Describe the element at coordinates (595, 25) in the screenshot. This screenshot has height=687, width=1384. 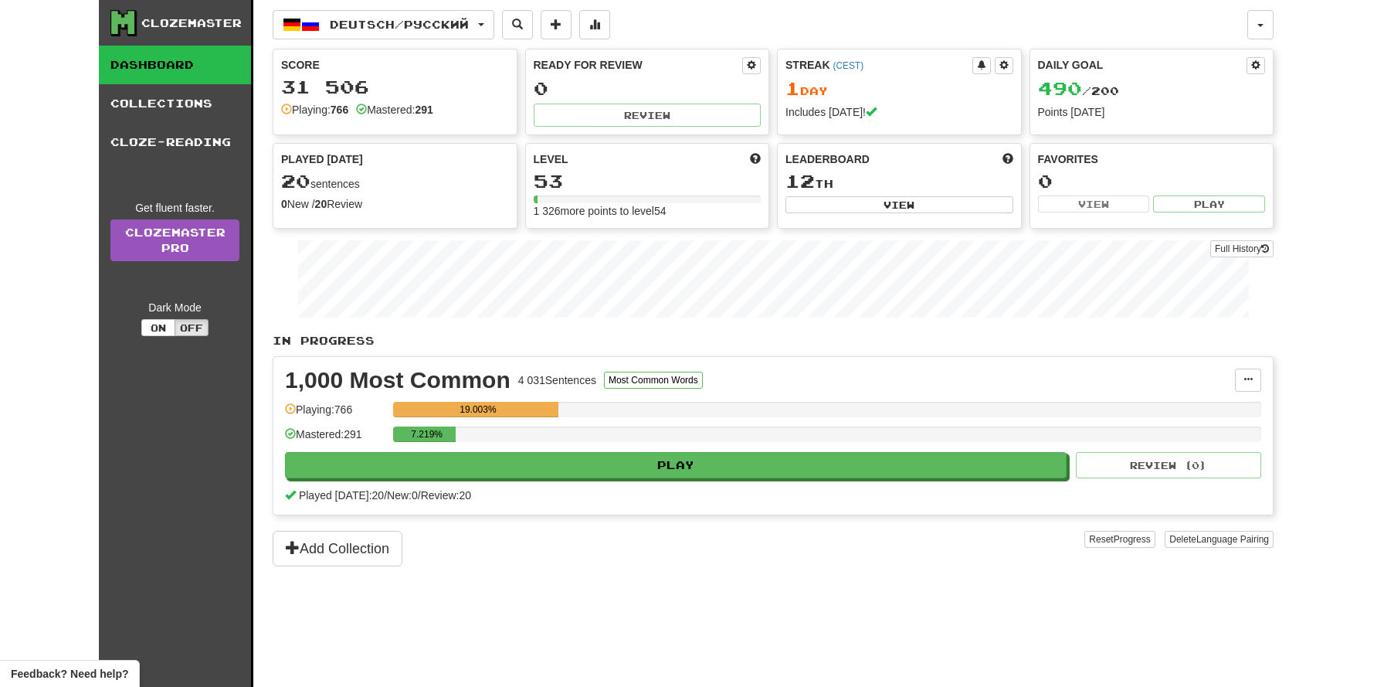
I see `button: More stats` at that location.